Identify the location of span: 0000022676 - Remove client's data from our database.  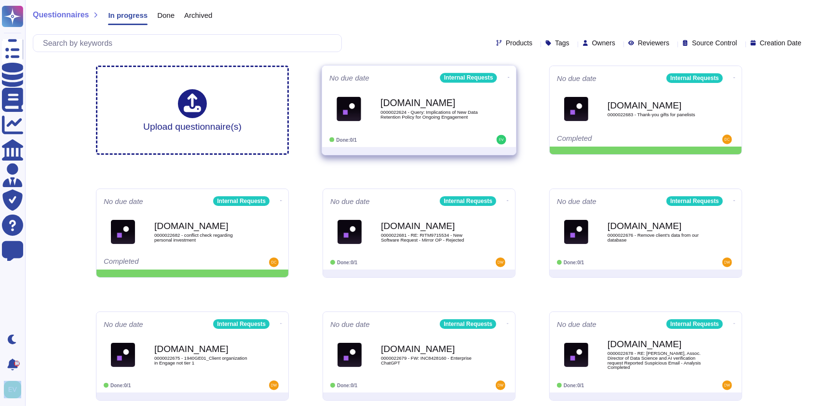
(656, 237).